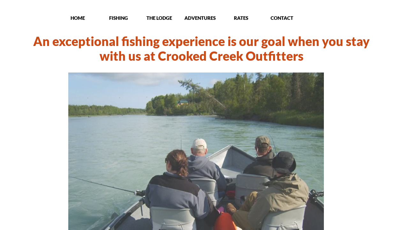  What do you see at coordinates (159, 18) in the screenshot?
I see `p: THE LODGE` at bounding box center [159, 18].